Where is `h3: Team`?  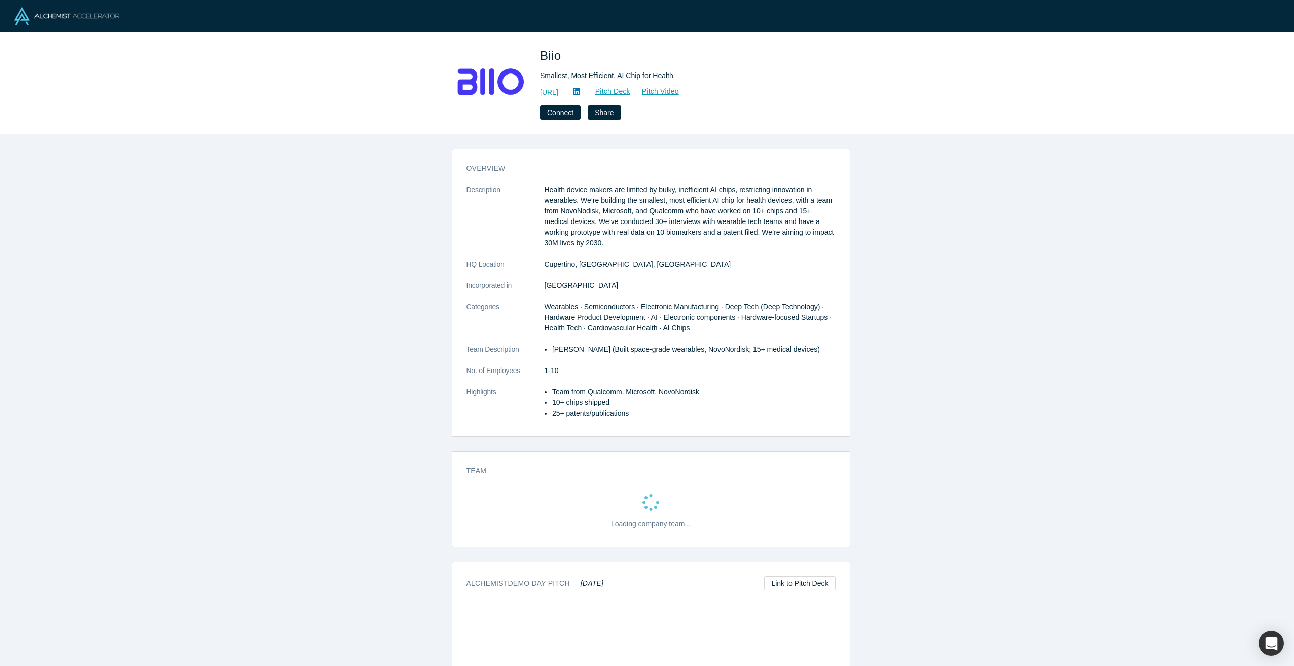 h3: Team is located at coordinates (644, 471).